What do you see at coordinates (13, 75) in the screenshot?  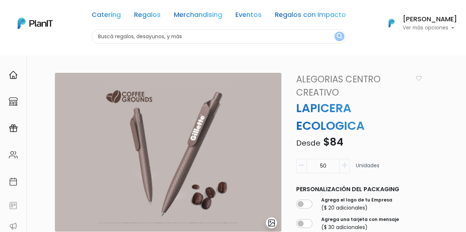 I see `img: home-e721727adea9d79c4d83392d1f703f7f8bce08238fde08b1acbfd93340b81755.svg` at bounding box center [13, 75].